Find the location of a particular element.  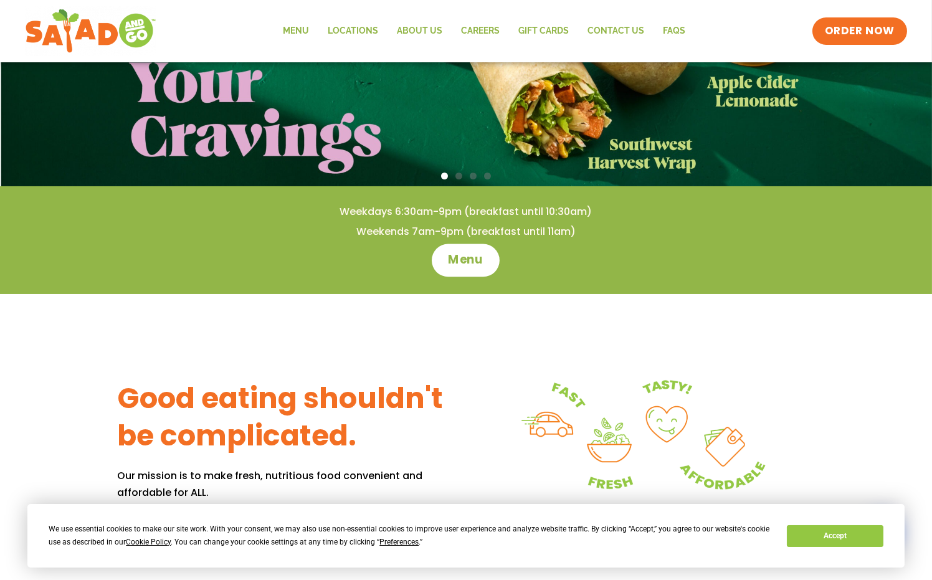

a: ORDER NOW is located at coordinates (860, 31).